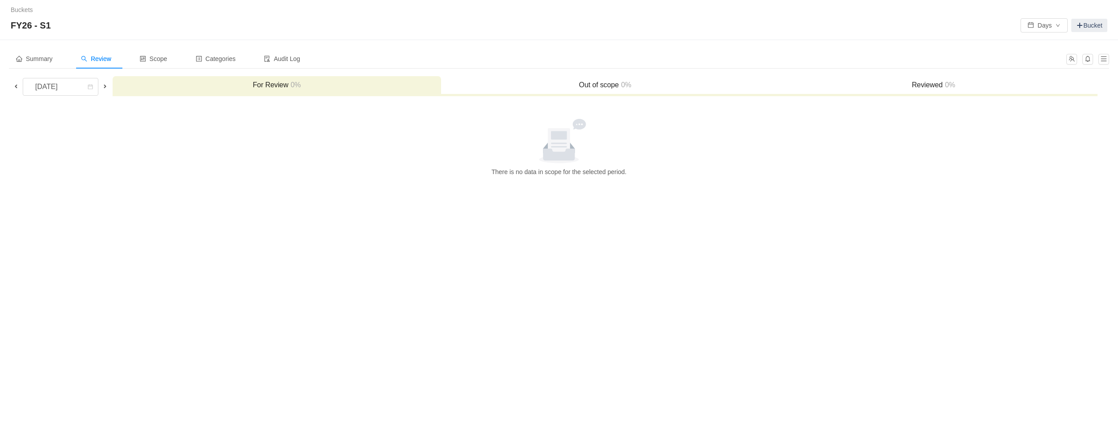 The height and width of the screenshot is (439, 1118). Describe the element at coordinates (84, 59) in the screenshot. I see `i: icon: search` at that location.